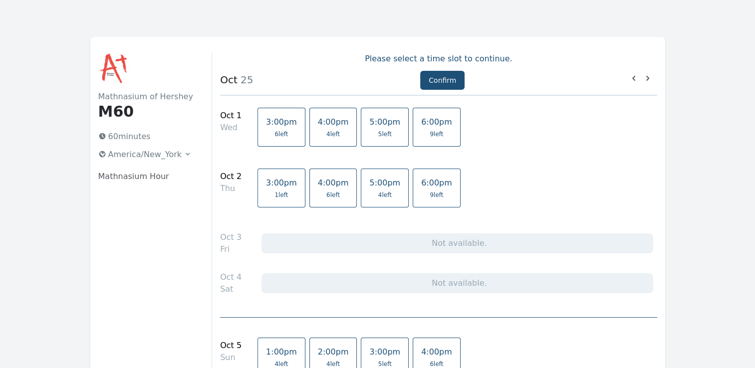 The height and width of the screenshot is (368, 755). Describe the element at coordinates (229, 80) in the screenshot. I see `strong: Oct` at that location.